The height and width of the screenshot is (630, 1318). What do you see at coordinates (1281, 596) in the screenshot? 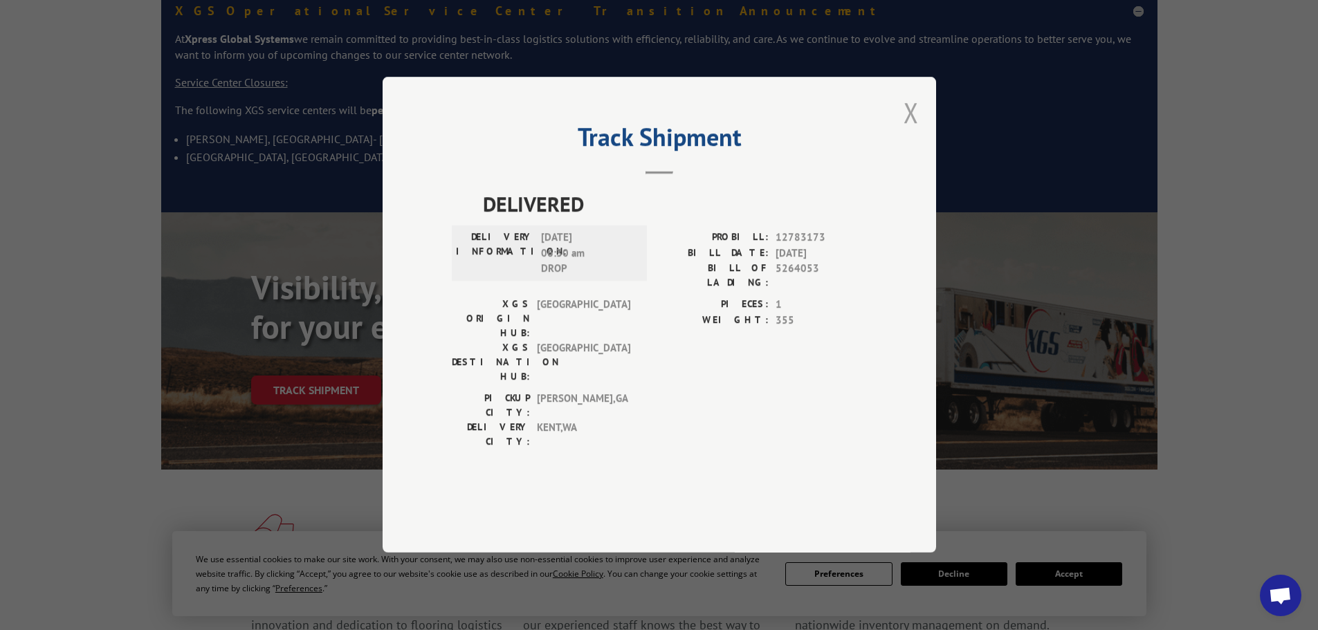
I see `a: Open chat` at bounding box center [1281, 596].